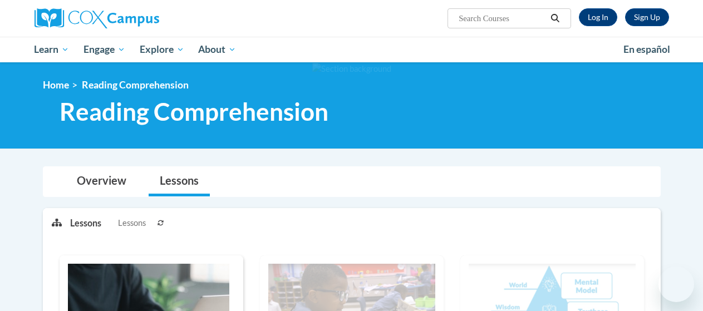 Image resolution: width=703 pixels, height=311 pixels. What do you see at coordinates (502, 18) in the screenshot?
I see `input: Search Courses` at bounding box center [502, 18].